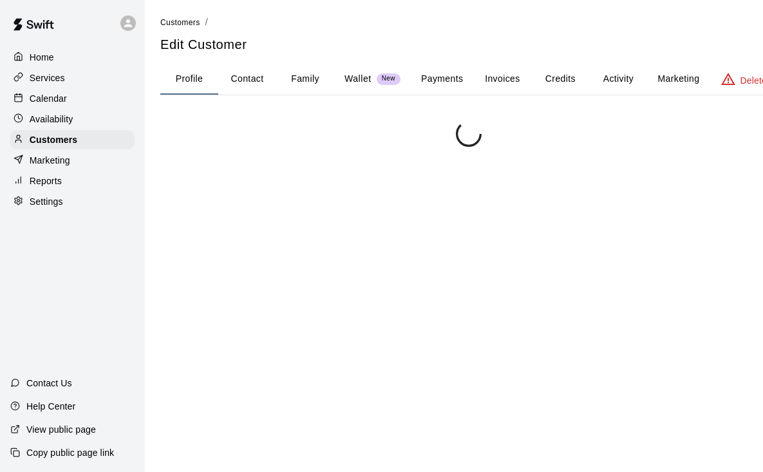 This screenshot has height=472, width=763. I want to click on button: Invoices, so click(502, 79).